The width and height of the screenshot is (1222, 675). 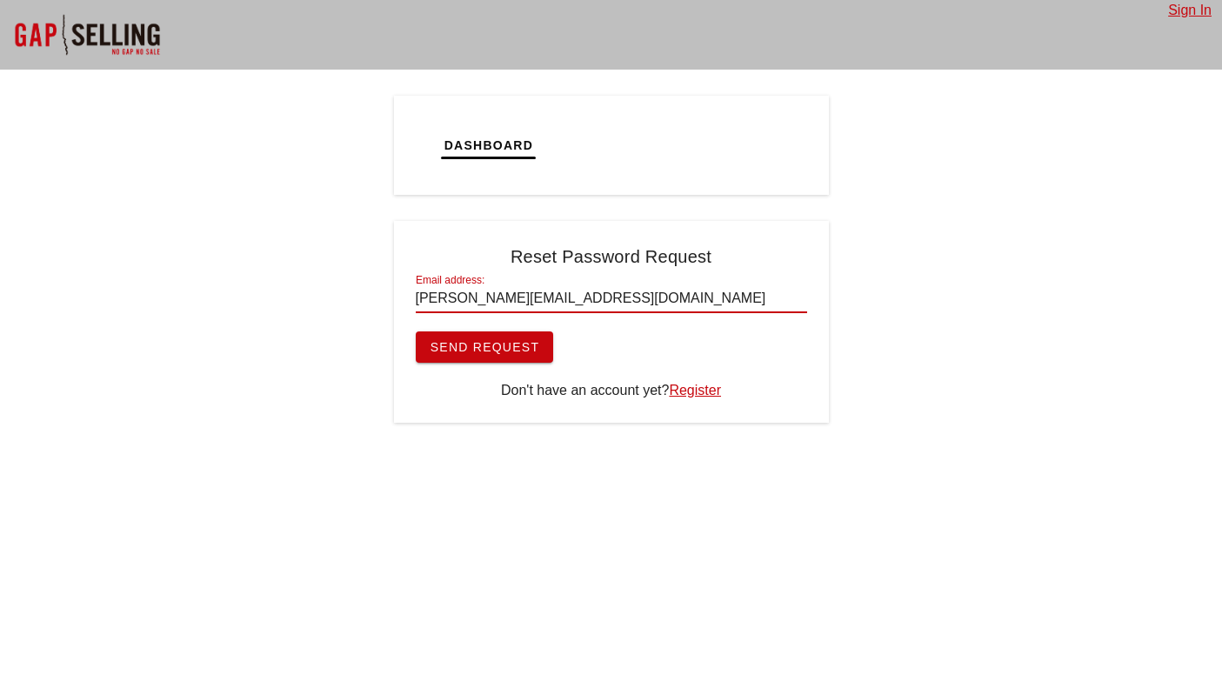 What do you see at coordinates (591, 145) in the screenshot?
I see `button: Tickets` at bounding box center [591, 145].